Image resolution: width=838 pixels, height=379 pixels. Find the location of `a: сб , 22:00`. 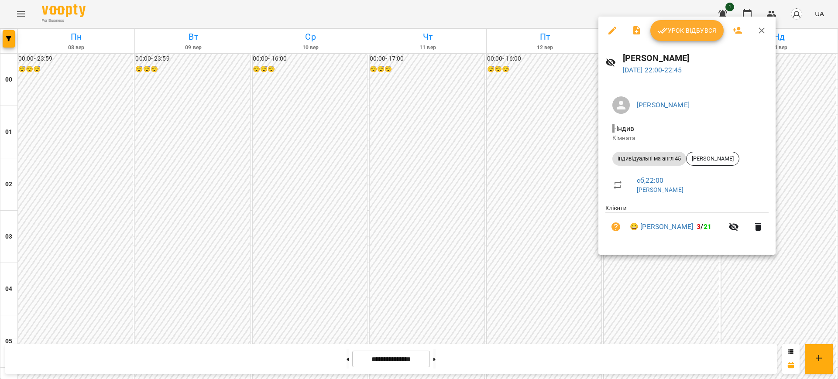

a: сб , 22:00 is located at coordinates (650, 180).